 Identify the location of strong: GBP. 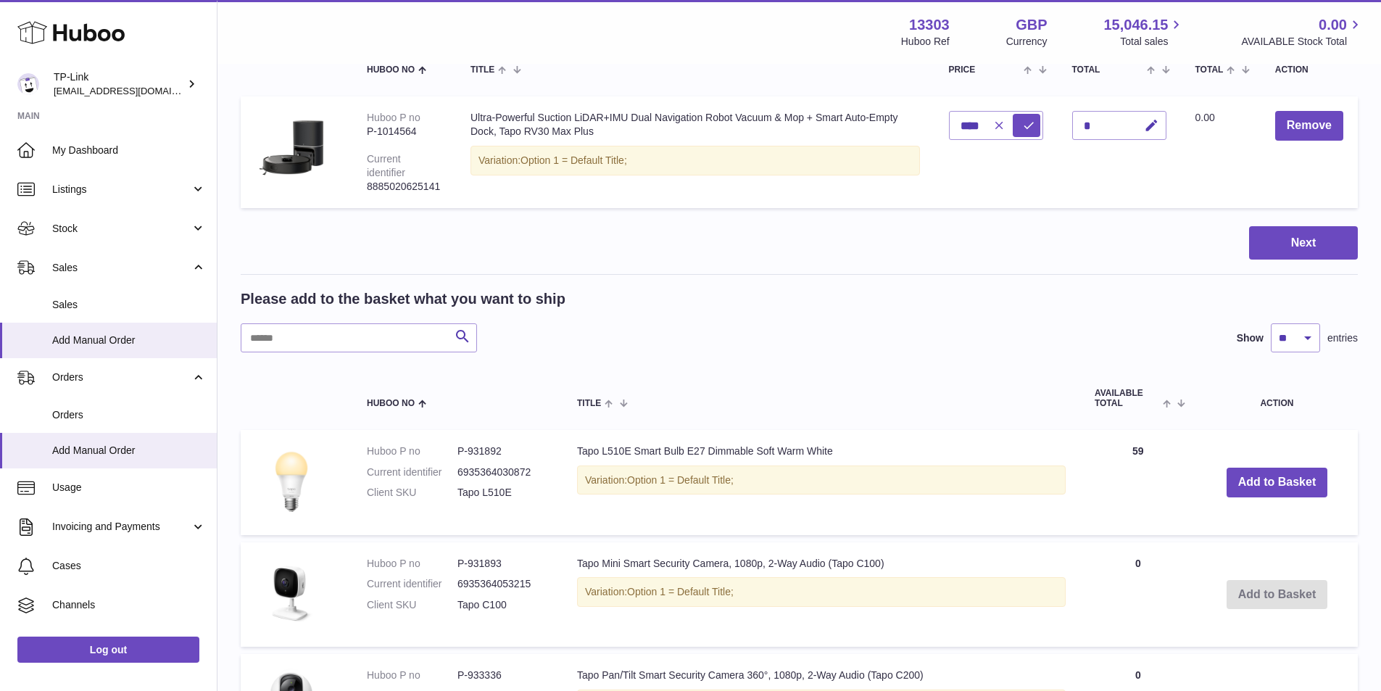
(1031, 25).